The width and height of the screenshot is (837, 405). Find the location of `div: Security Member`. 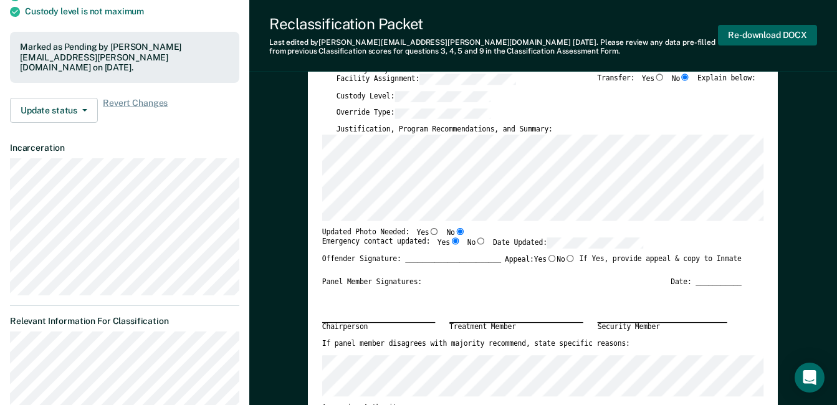

div: Security Member is located at coordinates (662, 327).